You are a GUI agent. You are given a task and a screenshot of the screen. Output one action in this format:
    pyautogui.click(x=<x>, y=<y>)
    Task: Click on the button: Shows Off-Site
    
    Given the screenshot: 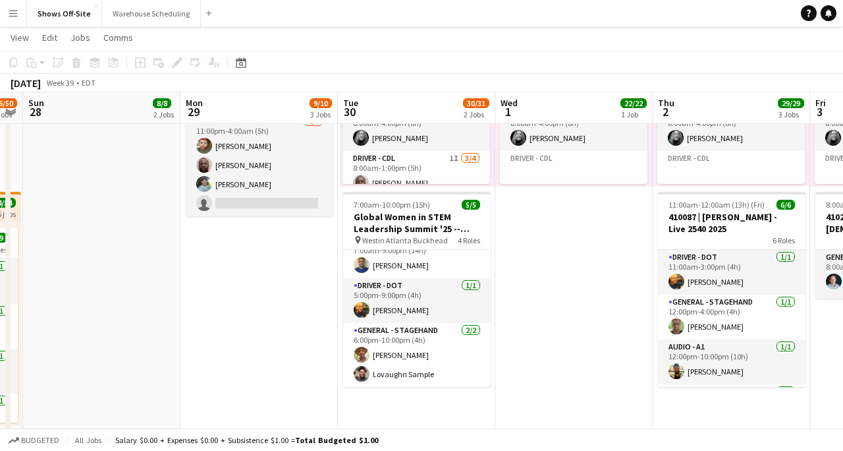 What is the action you would take?
    pyautogui.click(x=65, y=13)
    